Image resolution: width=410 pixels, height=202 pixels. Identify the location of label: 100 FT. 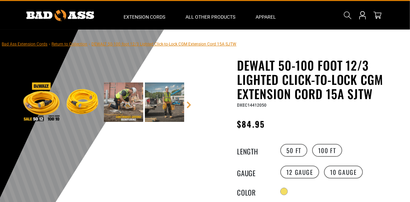
(327, 150).